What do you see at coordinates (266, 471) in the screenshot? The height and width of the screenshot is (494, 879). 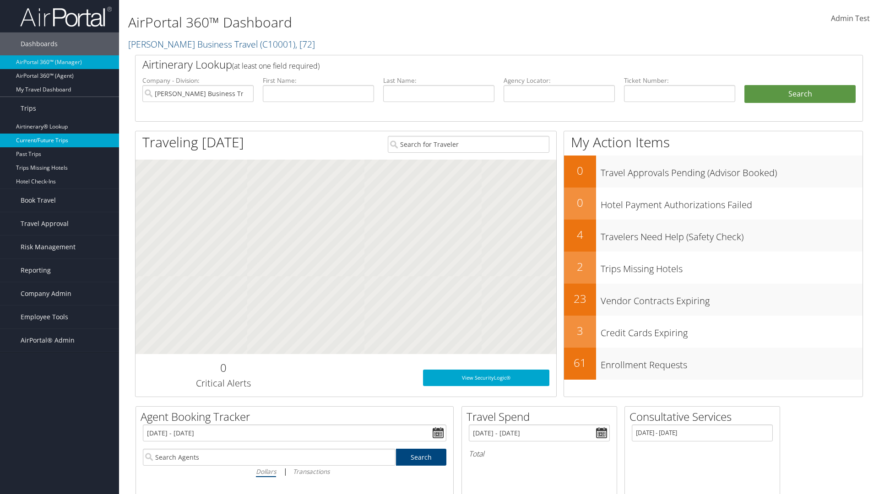 I see `i: Dollars` at bounding box center [266, 471].